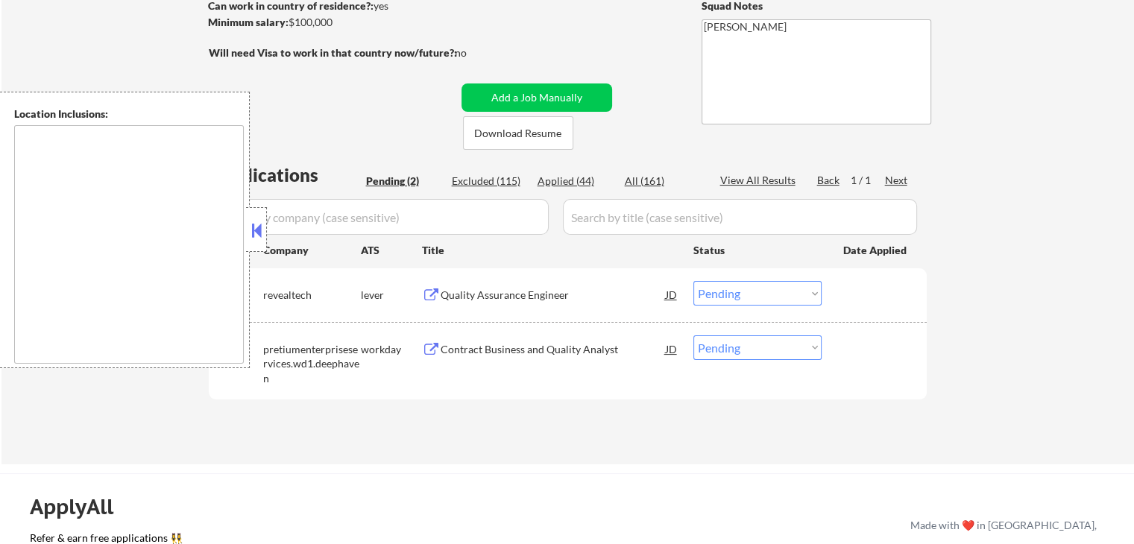 This screenshot has height=544, width=1134. I want to click on div: All (161), so click(662, 181).